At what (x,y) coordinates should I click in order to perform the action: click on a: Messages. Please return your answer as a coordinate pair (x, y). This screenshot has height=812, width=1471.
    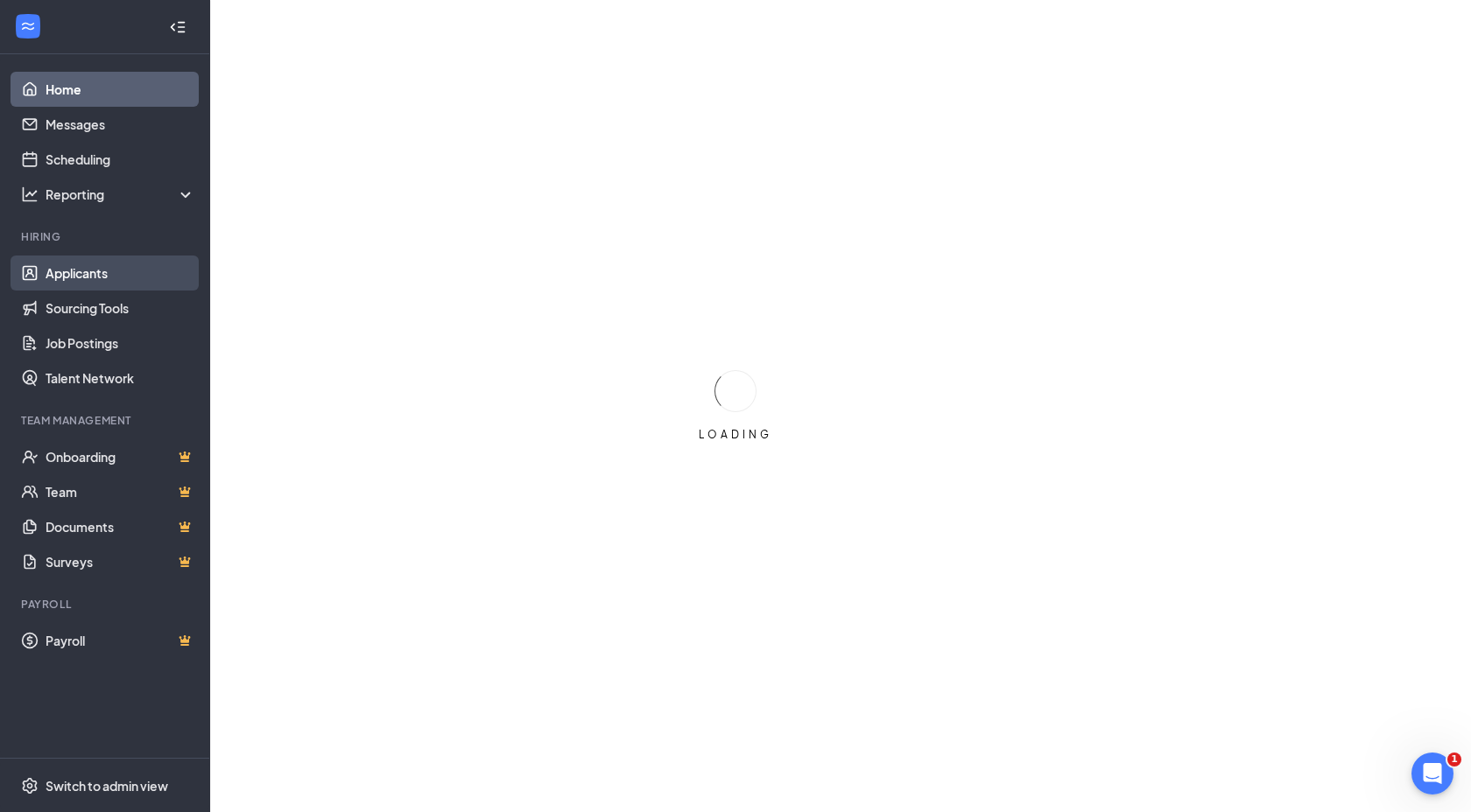
    Looking at the image, I should click on (120, 125).